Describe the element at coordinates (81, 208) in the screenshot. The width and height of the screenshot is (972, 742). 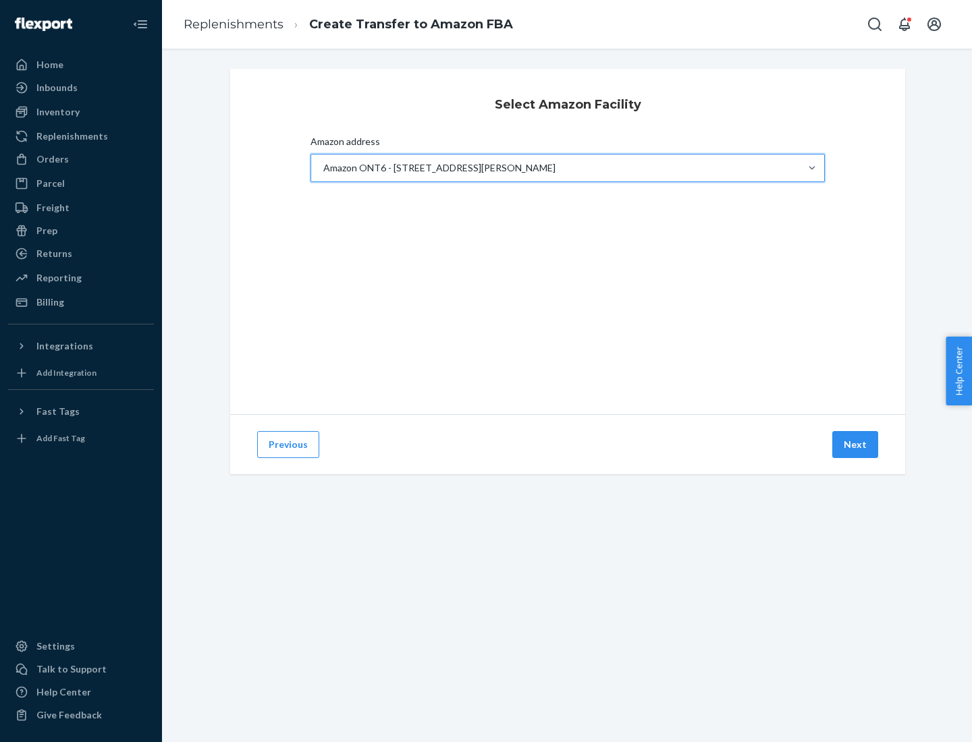
I see `a: Freight` at that location.